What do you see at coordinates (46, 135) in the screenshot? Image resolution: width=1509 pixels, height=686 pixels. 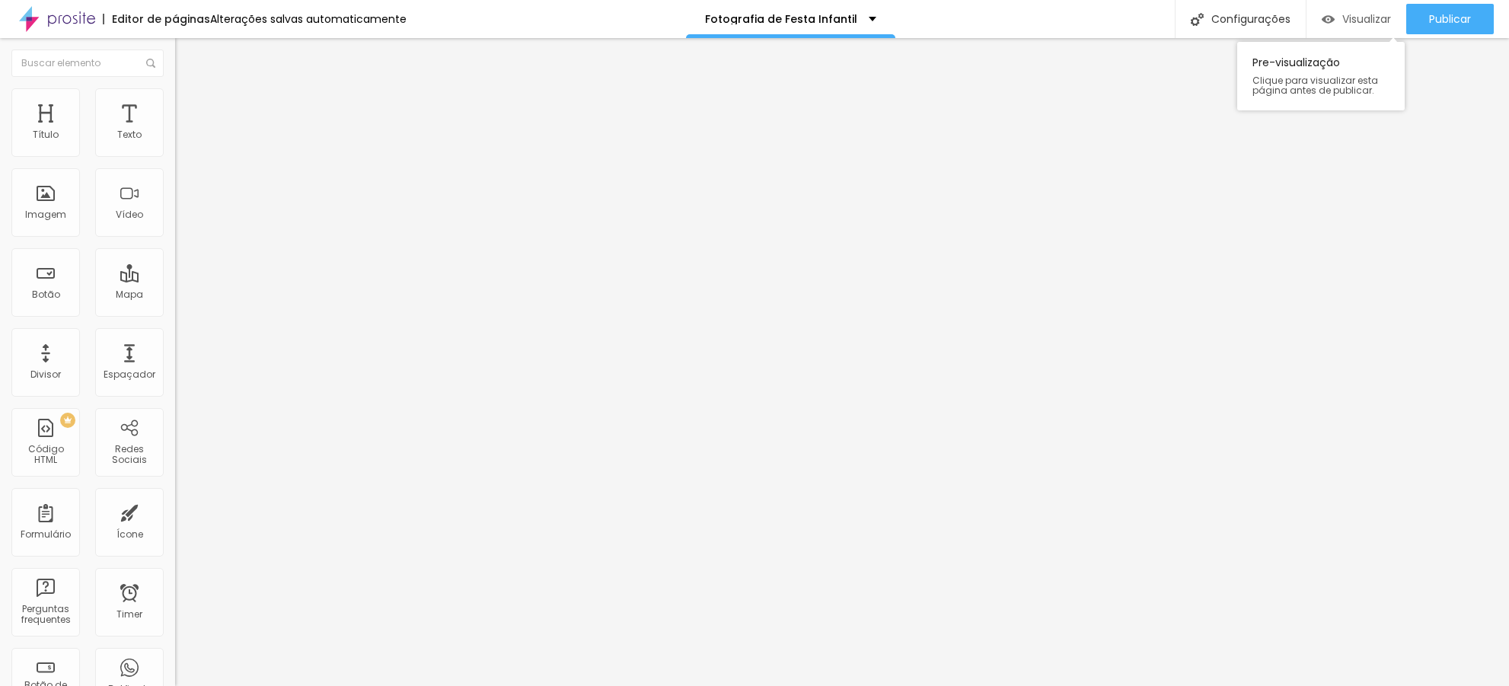 I see `div: Título` at bounding box center [46, 135].